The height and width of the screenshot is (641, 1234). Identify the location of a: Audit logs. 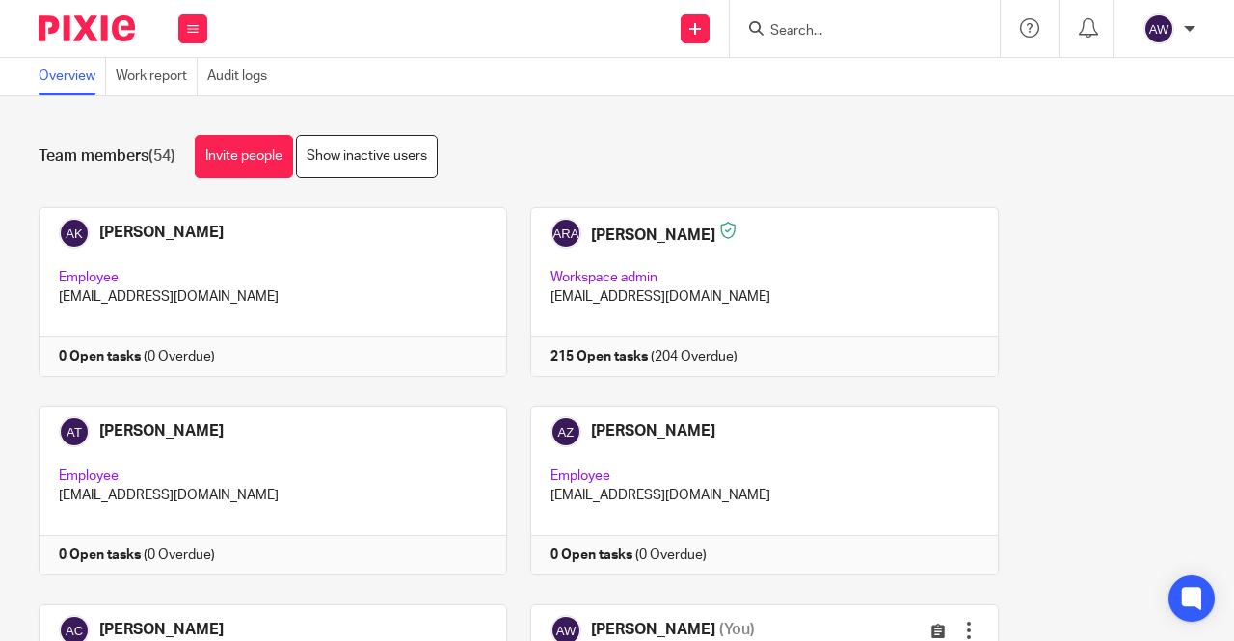
(242, 76).